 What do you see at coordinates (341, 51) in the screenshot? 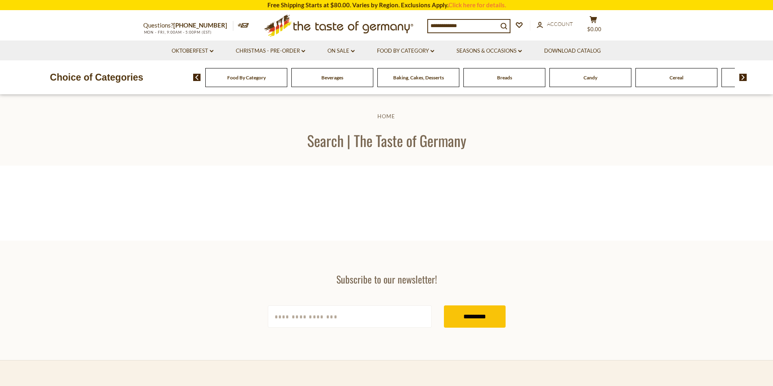
I see `a: On Sale` at bounding box center [341, 51].